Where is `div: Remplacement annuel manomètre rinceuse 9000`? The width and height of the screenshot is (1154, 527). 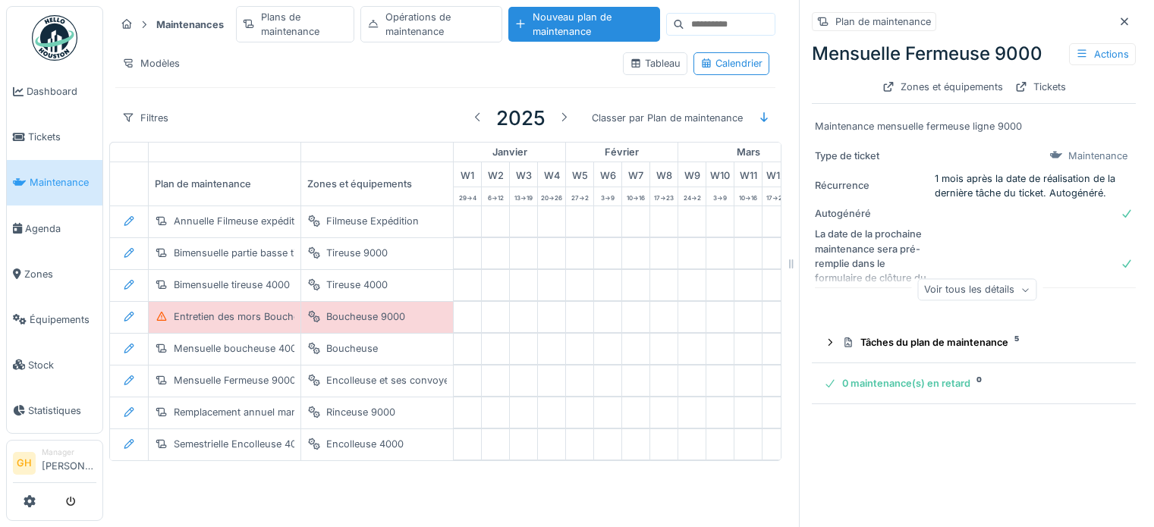 div: Remplacement annuel manomètre rinceuse 9000 is located at coordinates (286, 412).